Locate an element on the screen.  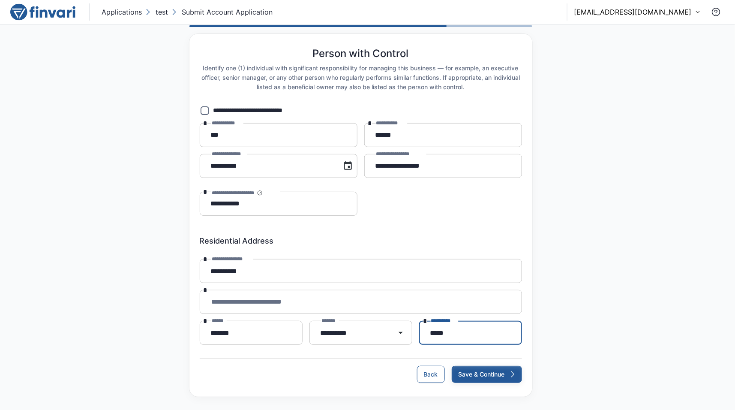
h5: Person with Control is located at coordinates (361, 54).